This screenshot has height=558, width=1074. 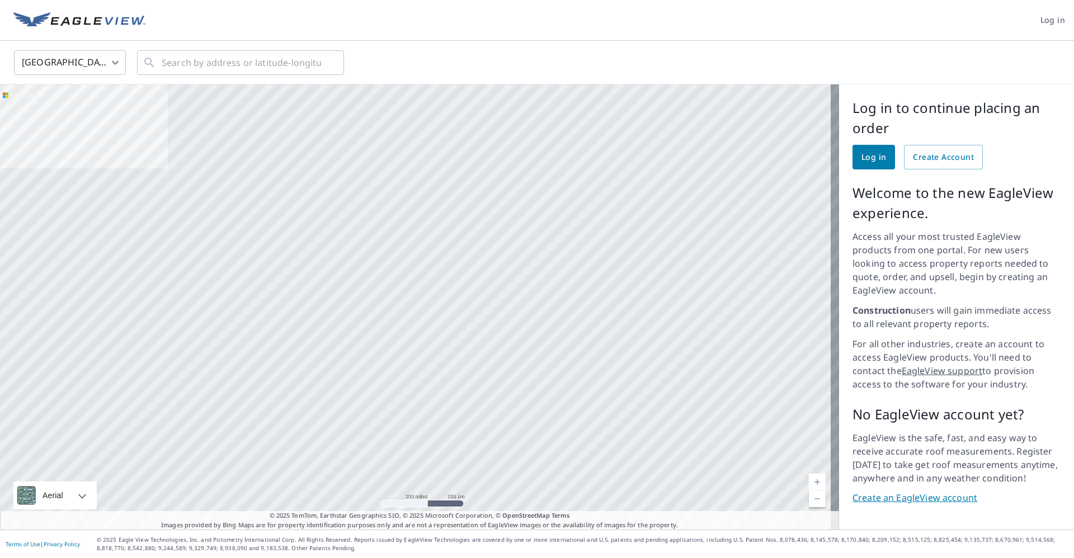 What do you see at coordinates (942, 371) in the screenshot?
I see `a: EagleView support` at bounding box center [942, 371].